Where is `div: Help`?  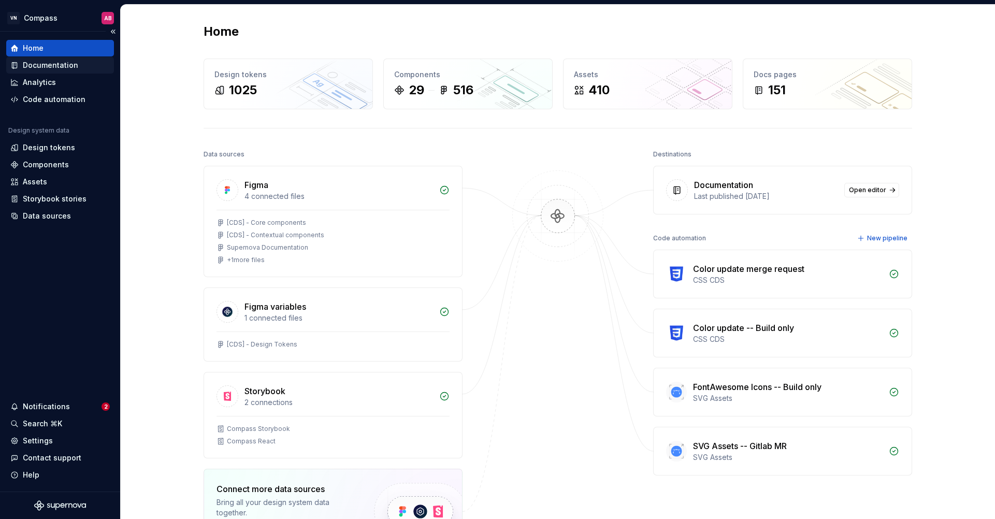
div: Help is located at coordinates (31, 475).